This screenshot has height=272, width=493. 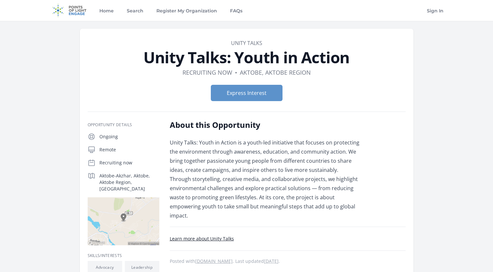 What do you see at coordinates (271, 261) in the screenshot?
I see `abbr: Mon, Sep 22, 2025 3:45 PM` at bounding box center [271, 261].